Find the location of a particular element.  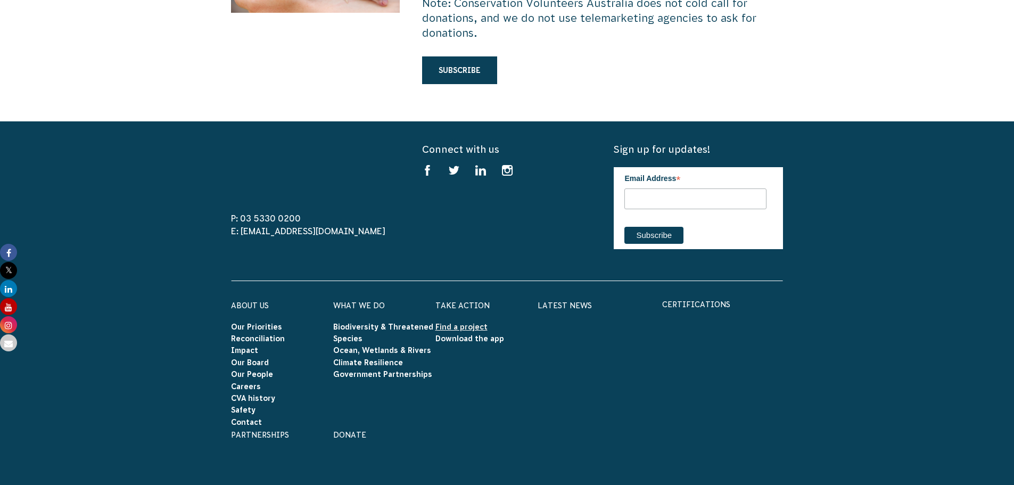

a: Contact is located at coordinates (247, 422).